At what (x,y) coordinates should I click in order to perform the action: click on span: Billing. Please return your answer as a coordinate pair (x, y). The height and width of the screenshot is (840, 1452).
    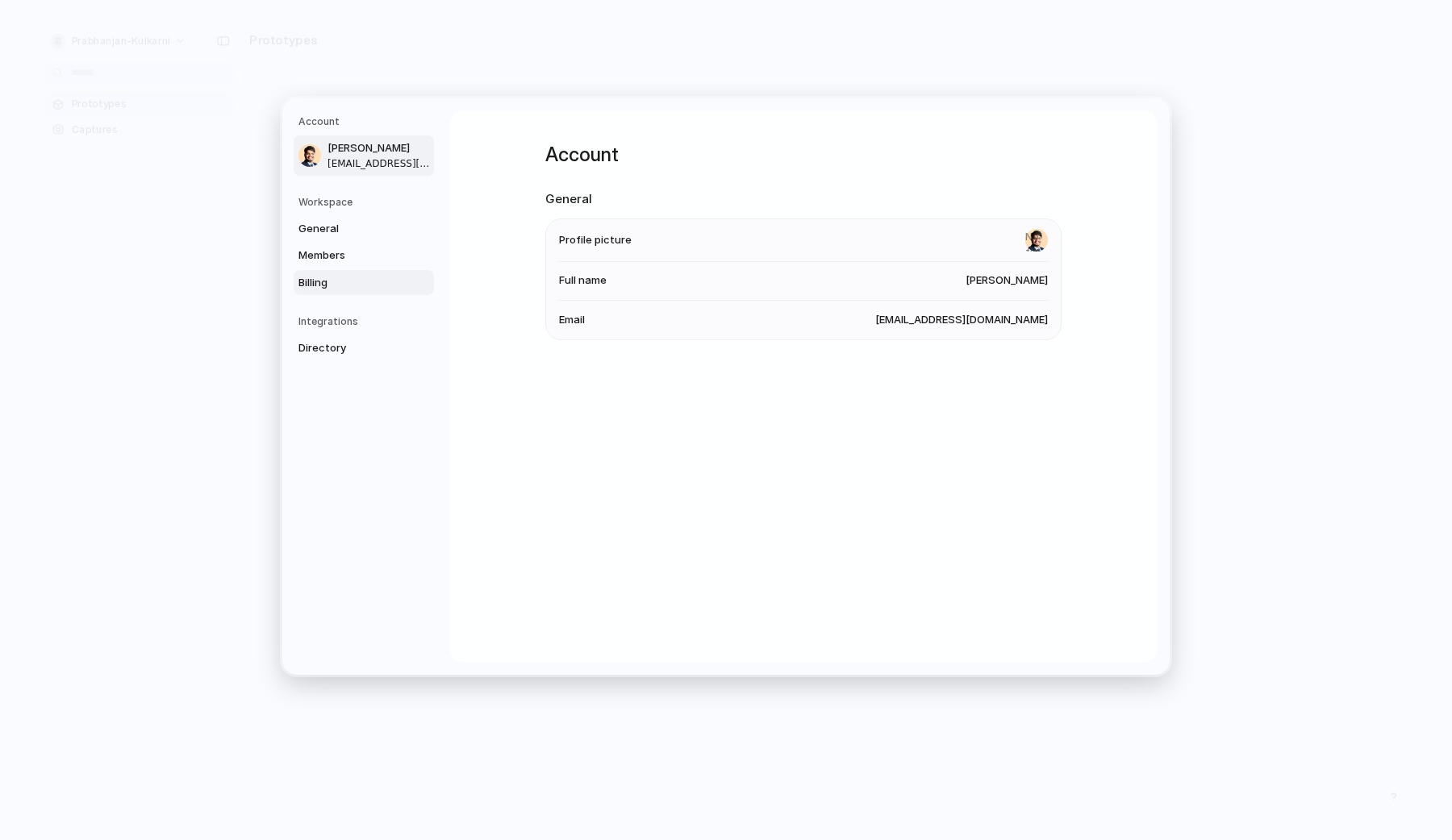
    Looking at the image, I should click on (350, 282).